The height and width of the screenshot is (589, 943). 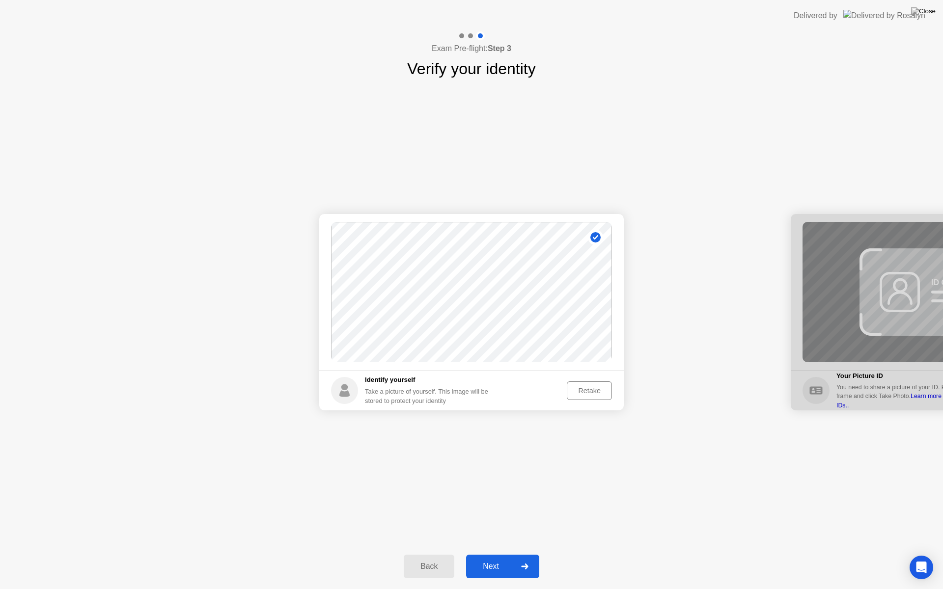 I want to click on b: Step 3, so click(x=499, y=48).